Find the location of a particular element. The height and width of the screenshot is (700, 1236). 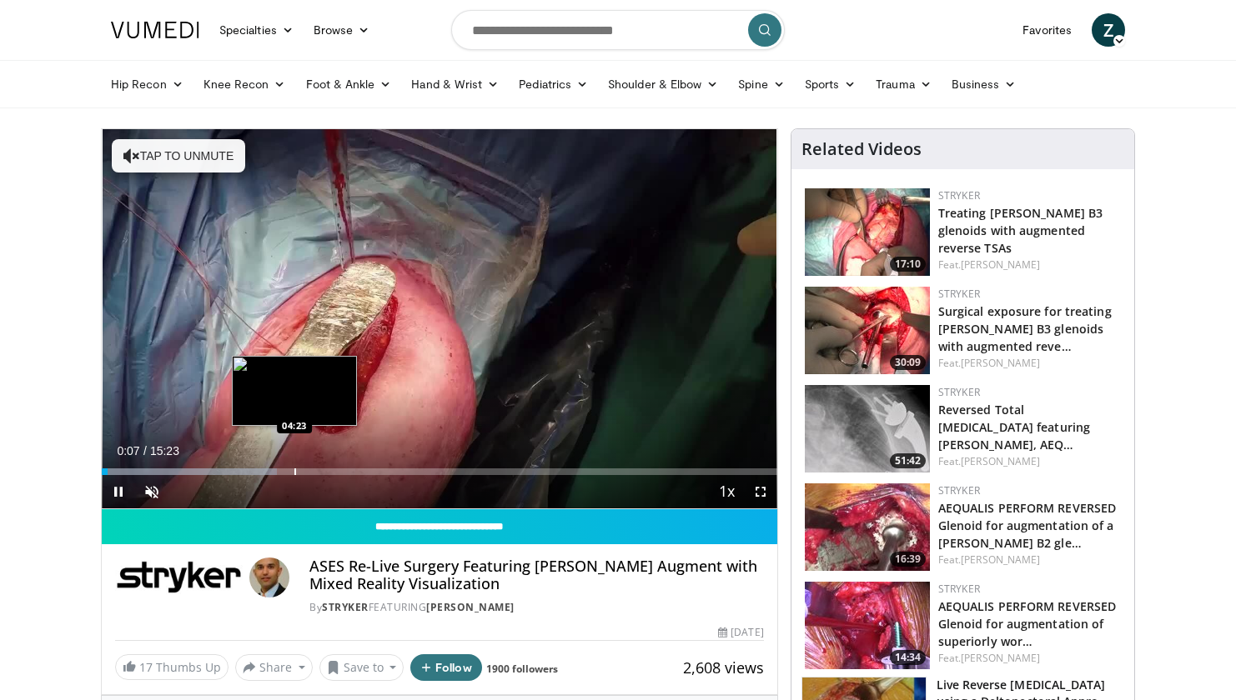

a: Knee Recon is located at coordinates (244, 84).